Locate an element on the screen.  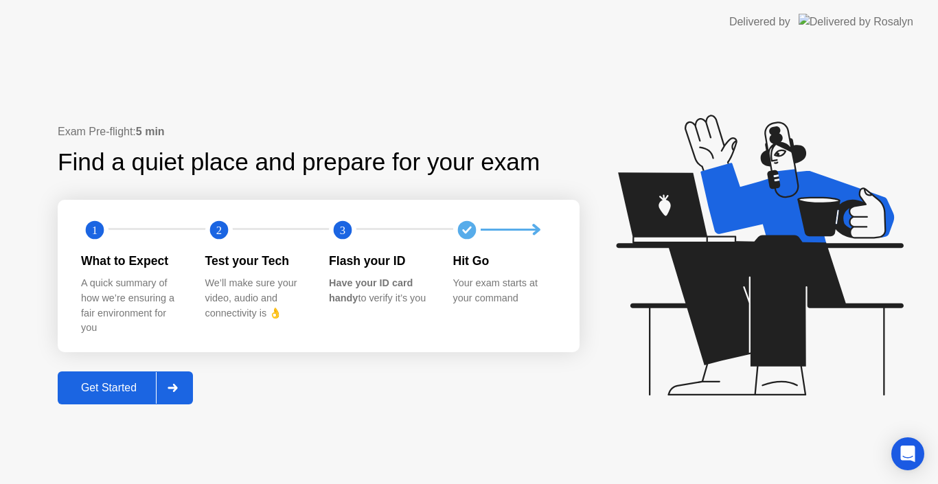
div: Hit Go is located at coordinates (504, 261).